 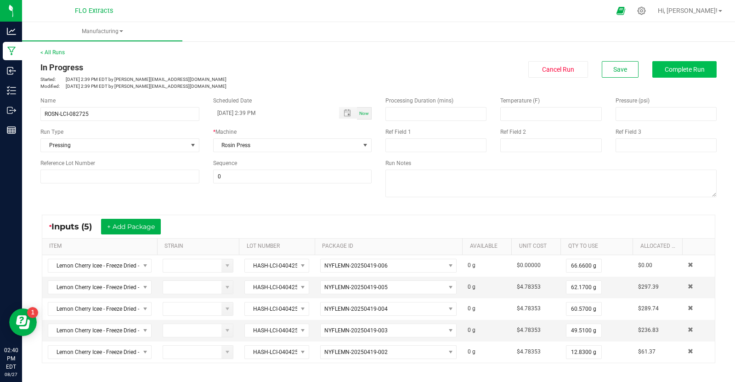 What do you see at coordinates (538, 246) in the screenshot?
I see `a: Unit CostSortable` at bounding box center [538, 246].